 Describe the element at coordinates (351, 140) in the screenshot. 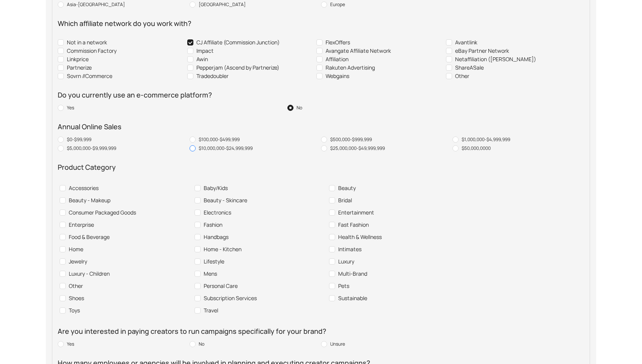

I see `span: $500,000-$999,999` at that location.